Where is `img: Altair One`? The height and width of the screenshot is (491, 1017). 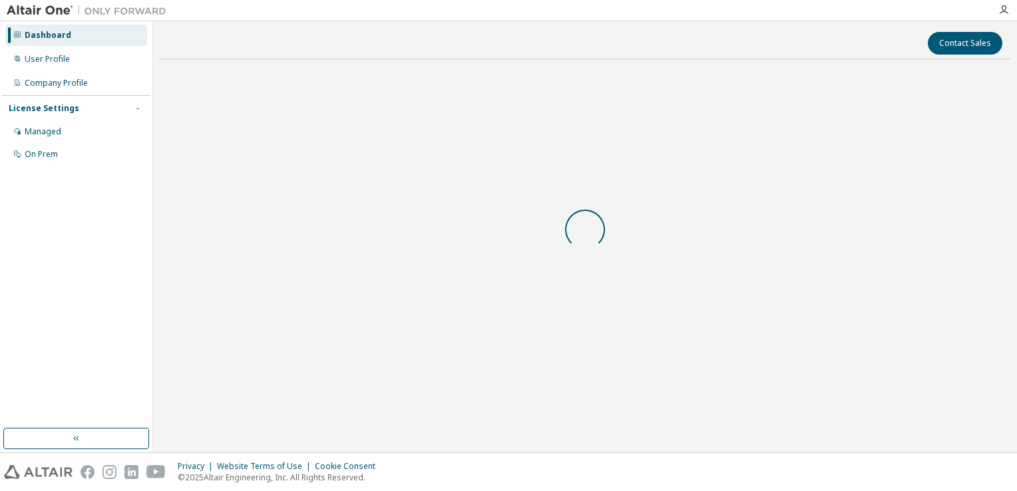 img: Altair One is located at coordinates (90, 11).